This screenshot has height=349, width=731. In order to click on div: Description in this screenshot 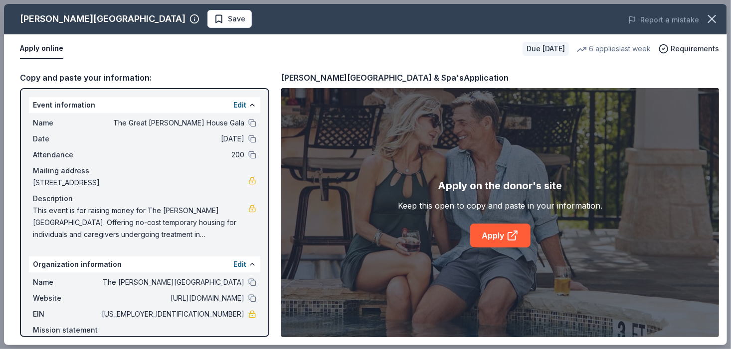, I will do `click(145, 199)`.